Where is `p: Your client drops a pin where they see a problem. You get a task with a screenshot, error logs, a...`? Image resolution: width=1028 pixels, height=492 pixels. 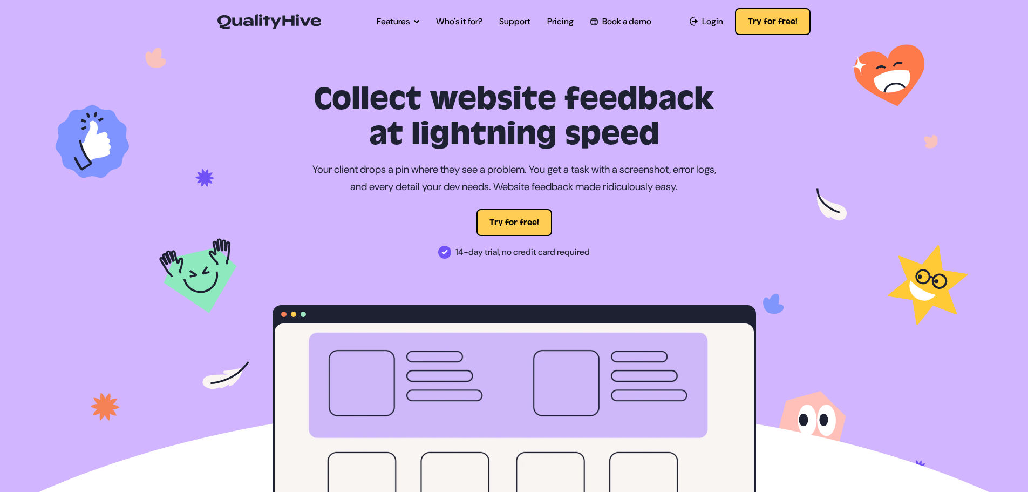 p: Your client drops a pin where they see a problem. You get a task with a screenshot, error logs, a... is located at coordinates (514, 178).